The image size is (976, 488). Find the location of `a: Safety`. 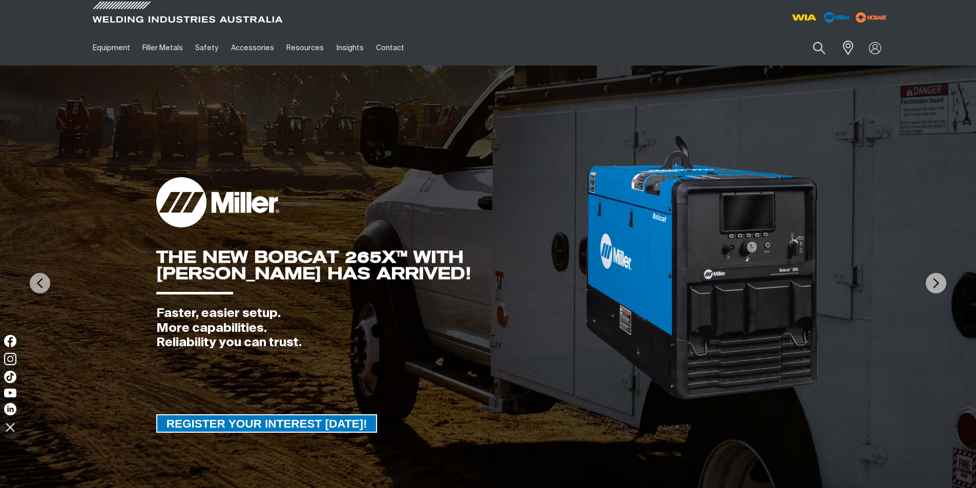

a: Safety is located at coordinates (207, 48).